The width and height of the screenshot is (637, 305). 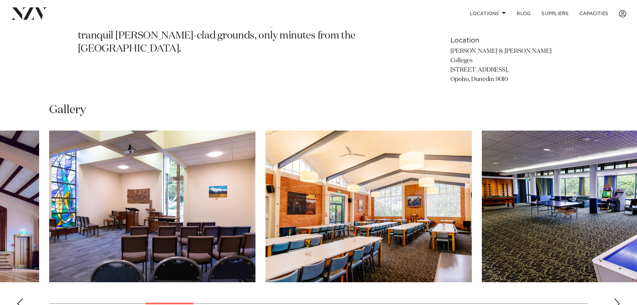 I want to click on swiper-slide: 7 / 28, so click(x=369, y=206).